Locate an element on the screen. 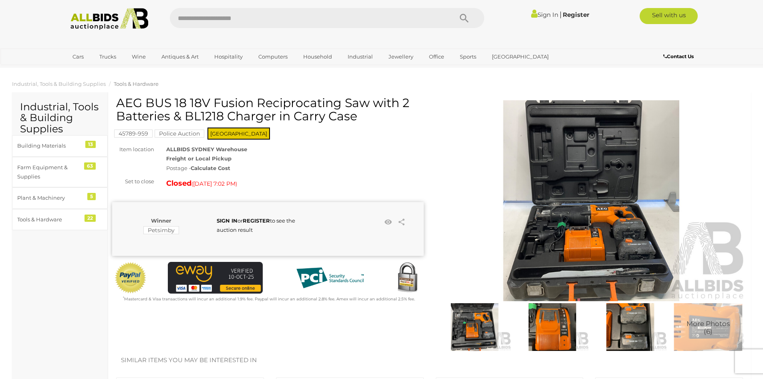  div: 22 is located at coordinates (90, 218).